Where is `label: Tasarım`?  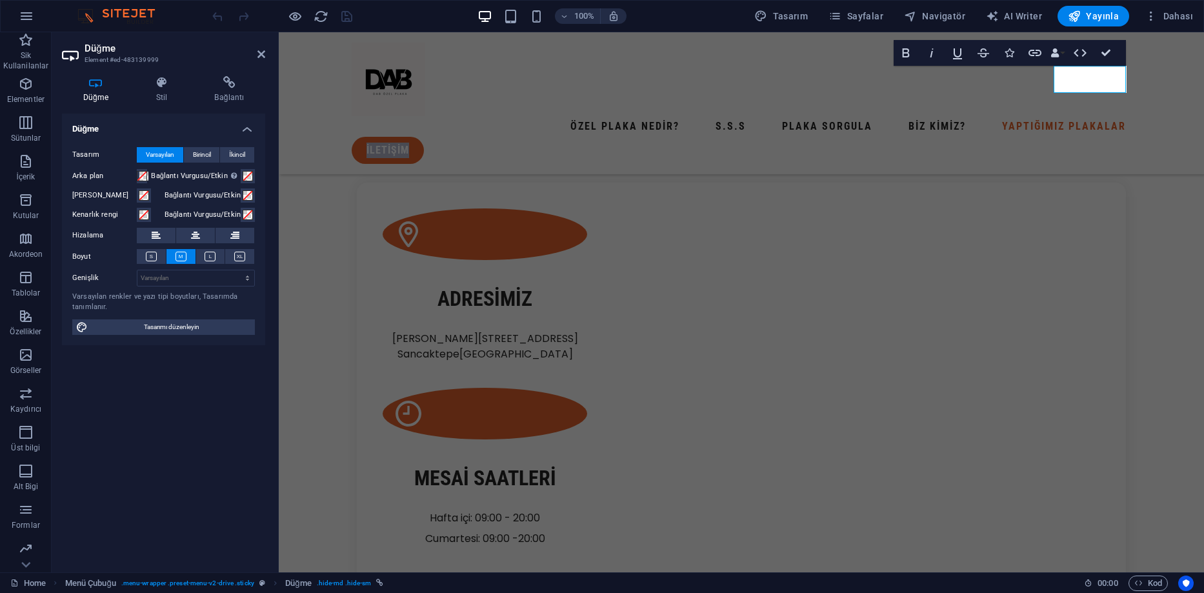
label: Tasarım is located at coordinates (105, 155).